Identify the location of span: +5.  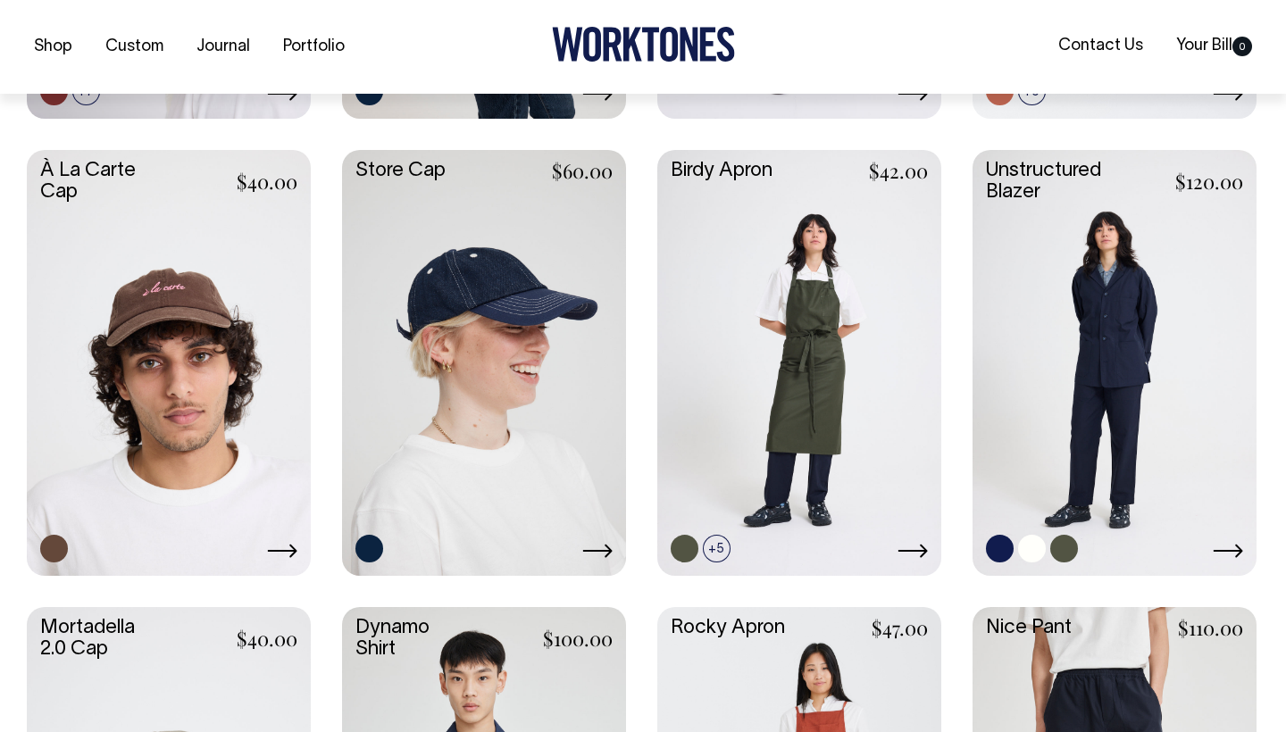
(716, 548).